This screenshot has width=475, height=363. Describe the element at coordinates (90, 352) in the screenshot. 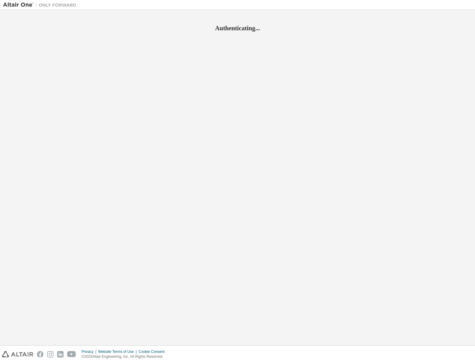

I see `div: Privacy` at that location.